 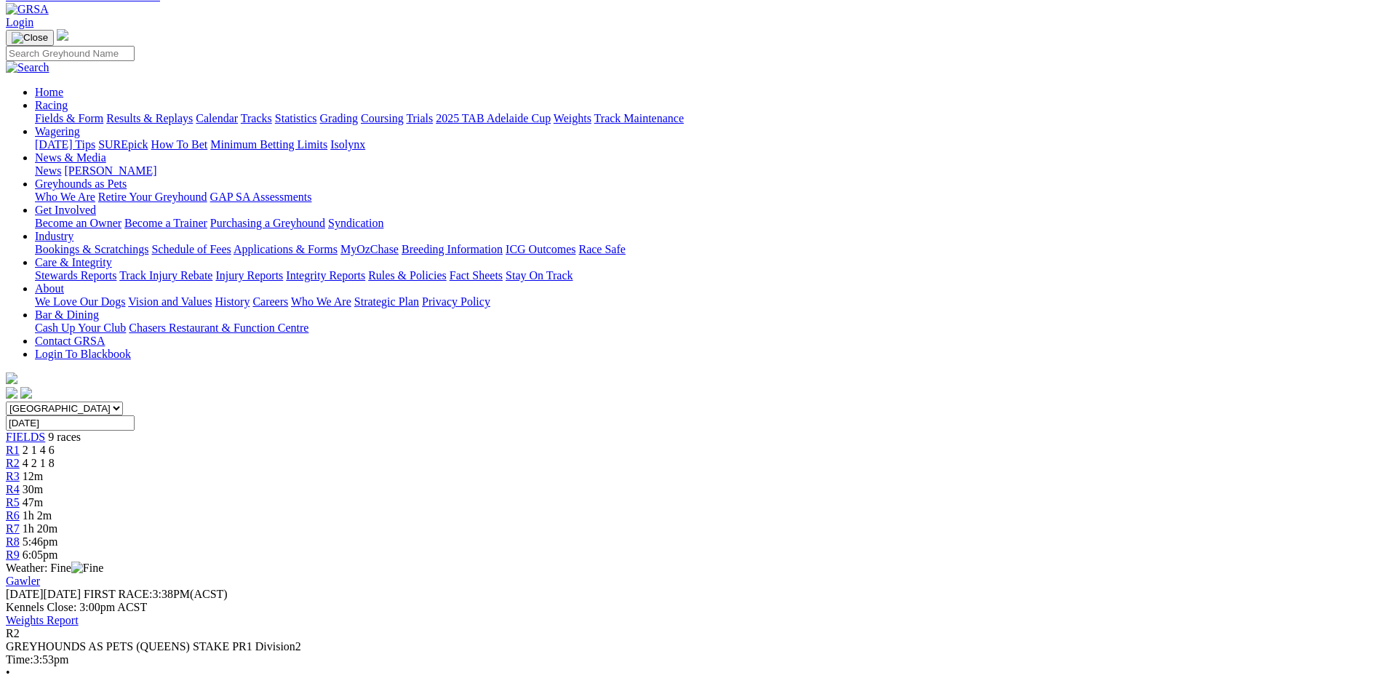 I want to click on a: Applications & Forms, so click(x=285, y=249).